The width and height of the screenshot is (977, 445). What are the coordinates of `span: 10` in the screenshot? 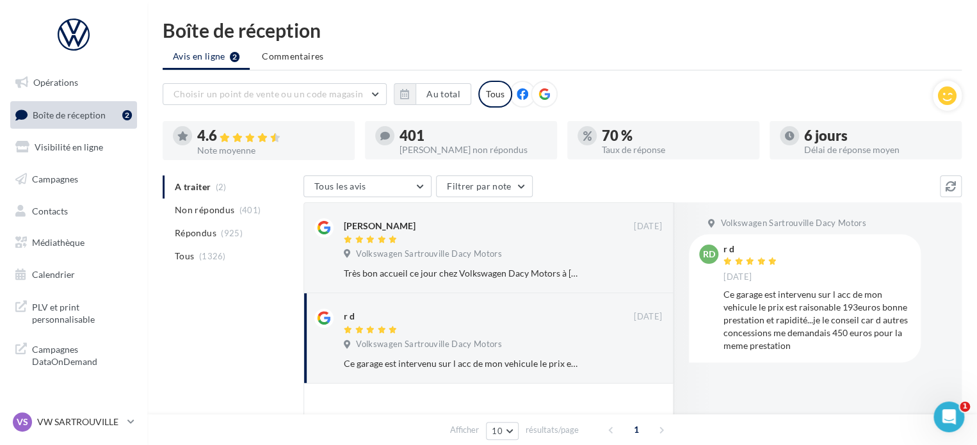 It's located at (497, 431).